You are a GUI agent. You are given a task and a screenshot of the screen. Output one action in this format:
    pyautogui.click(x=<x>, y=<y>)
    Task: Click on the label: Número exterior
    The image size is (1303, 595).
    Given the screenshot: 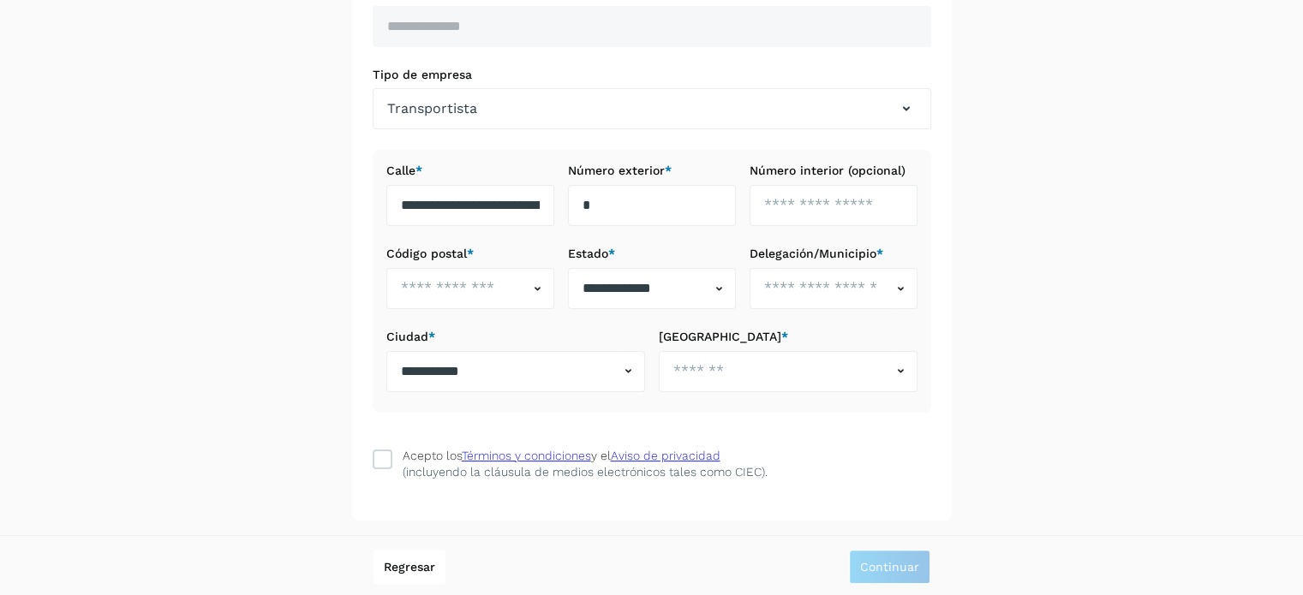 What is the action you would take?
    pyautogui.click(x=652, y=171)
    